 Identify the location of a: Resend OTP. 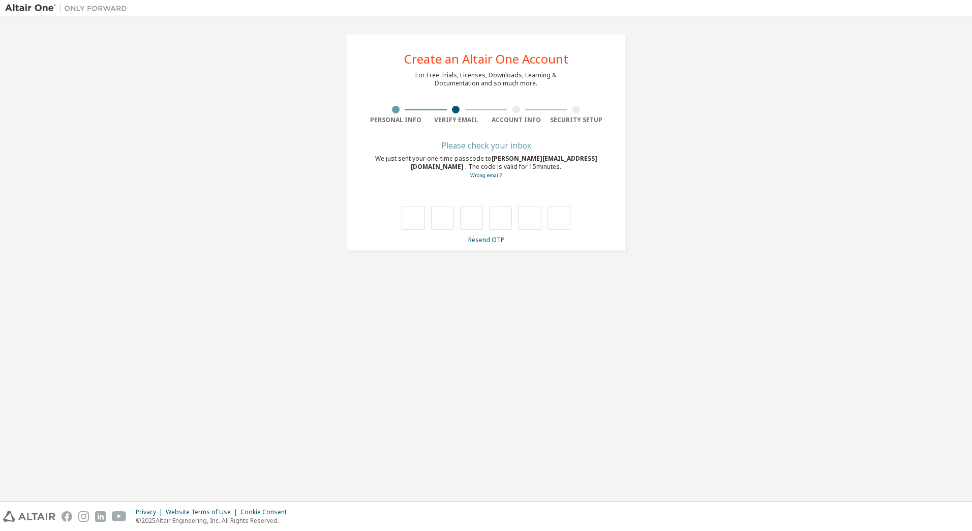
(486, 239).